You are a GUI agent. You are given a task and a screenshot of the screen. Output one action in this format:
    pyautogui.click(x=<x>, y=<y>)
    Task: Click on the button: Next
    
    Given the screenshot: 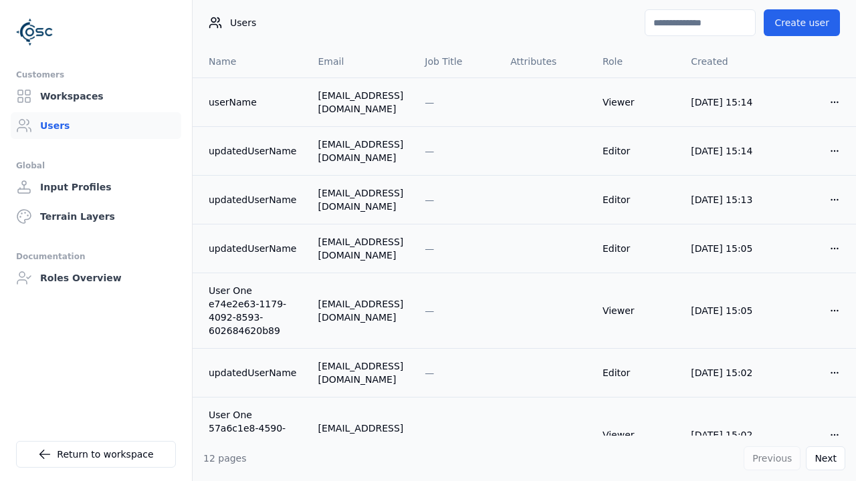 What is the action you would take?
    pyautogui.click(x=825, y=459)
    